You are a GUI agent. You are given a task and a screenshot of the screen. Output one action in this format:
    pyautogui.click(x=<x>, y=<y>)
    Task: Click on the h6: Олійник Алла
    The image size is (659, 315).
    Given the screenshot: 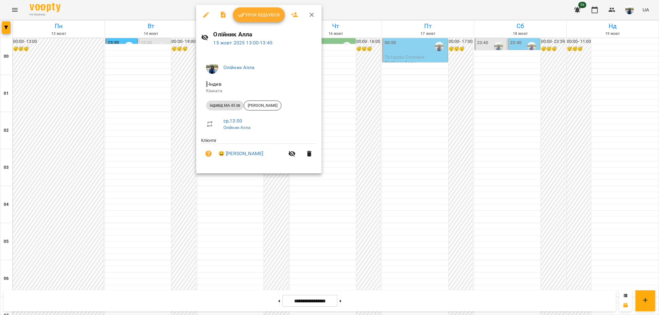 What is the action you would take?
    pyautogui.click(x=265, y=34)
    